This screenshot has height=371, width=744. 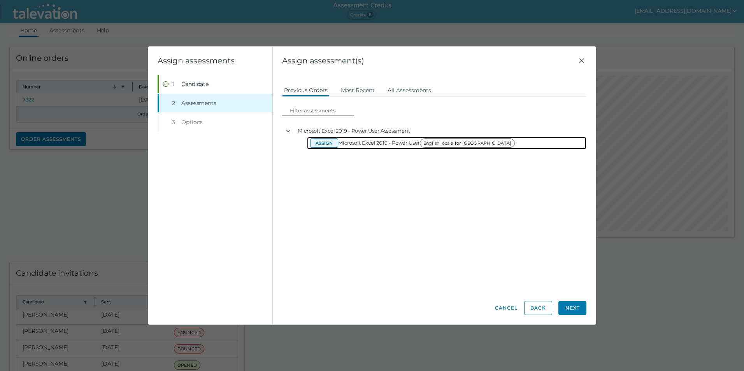 I want to click on span: Microsoft Excel 2019 - Power User, so click(x=428, y=143).